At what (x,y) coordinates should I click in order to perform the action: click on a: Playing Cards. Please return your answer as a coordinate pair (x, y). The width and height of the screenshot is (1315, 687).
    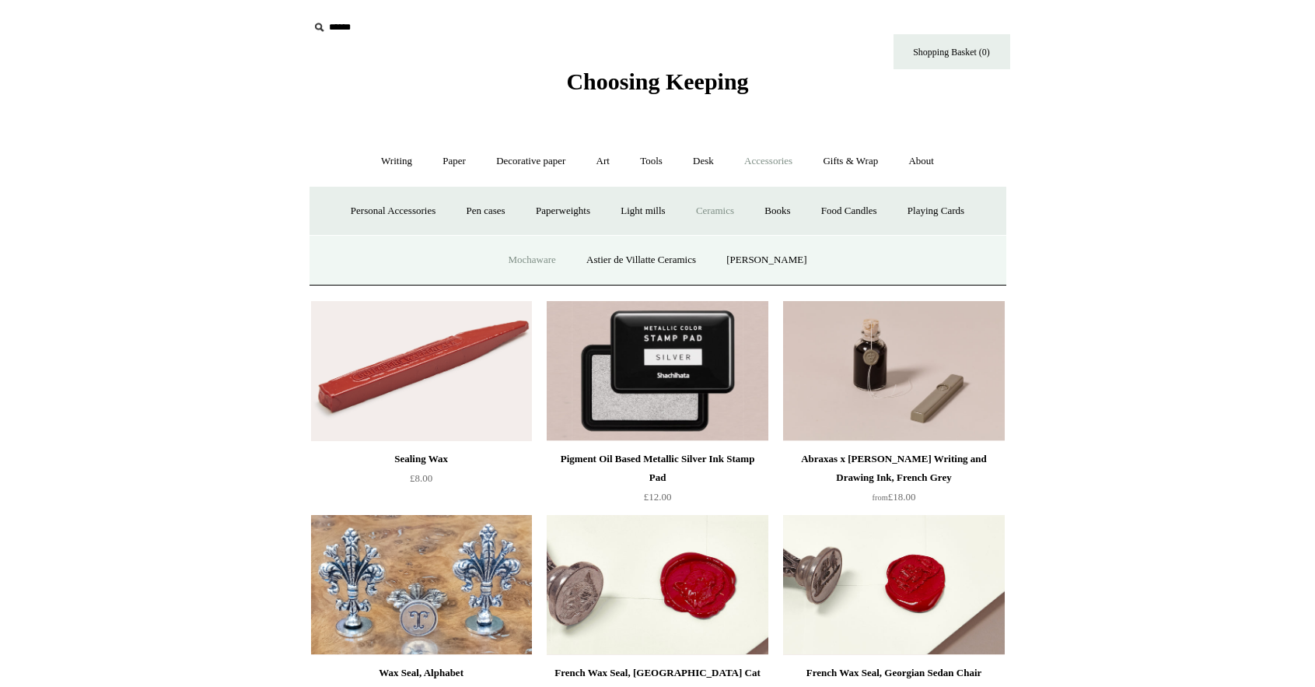
    Looking at the image, I should click on (936, 211).